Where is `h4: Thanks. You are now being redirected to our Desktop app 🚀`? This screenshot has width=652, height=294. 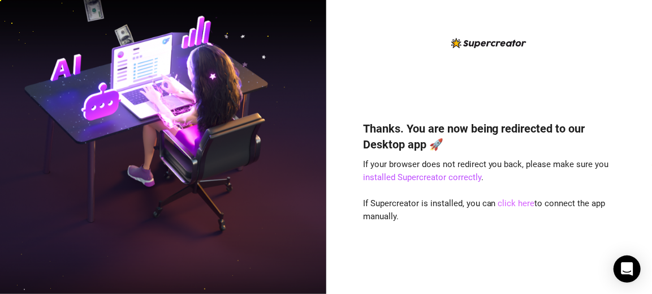 h4: Thanks. You are now being redirected to our Desktop app 🚀 is located at coordinates (489, 136).